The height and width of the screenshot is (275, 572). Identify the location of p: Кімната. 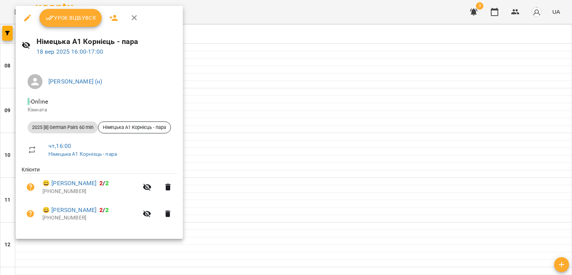
(99, 110).